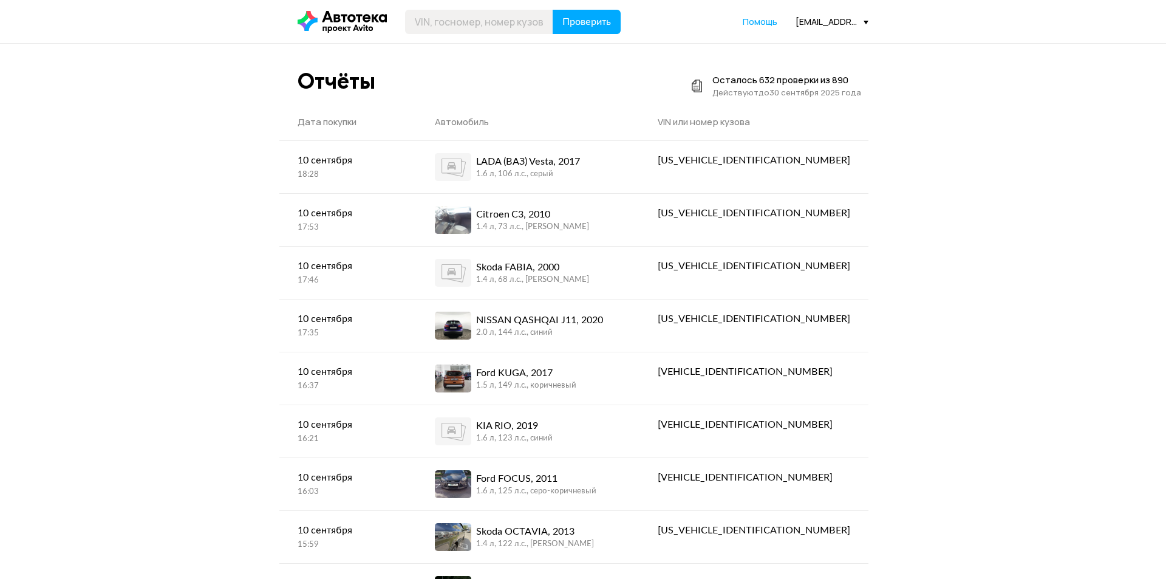  Describe the element at coordinates (348, 333) in the screenshot. I see `div: 17:35` at that location.